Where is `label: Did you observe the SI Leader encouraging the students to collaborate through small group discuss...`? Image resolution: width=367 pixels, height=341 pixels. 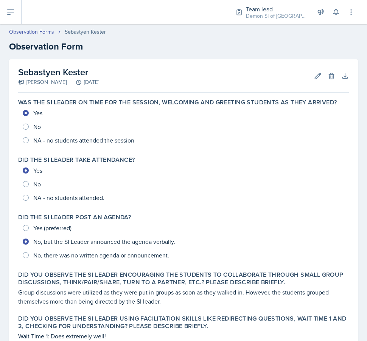
label: Did you observe the SI Leader encouraging the students to collaborate through small group discuss... is located at coordinates (183, 279).